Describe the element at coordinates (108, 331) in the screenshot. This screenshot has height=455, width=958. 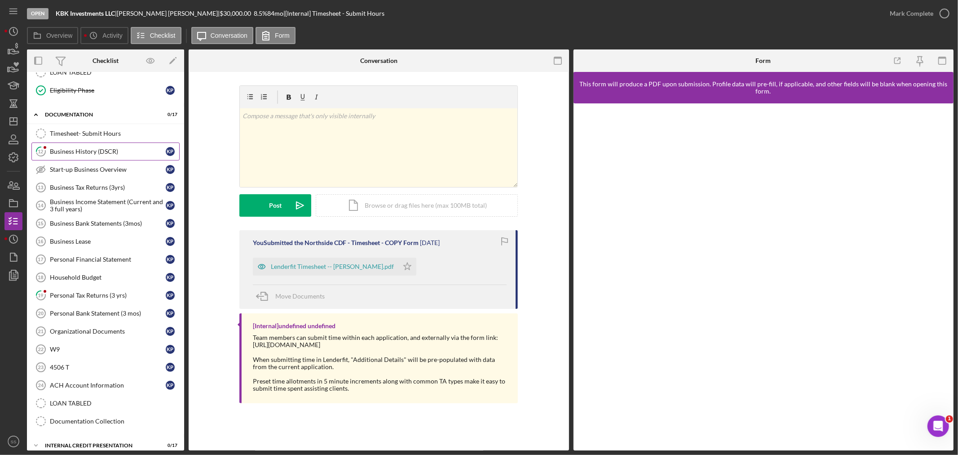
I see `div: Organizational Documents` at that location.